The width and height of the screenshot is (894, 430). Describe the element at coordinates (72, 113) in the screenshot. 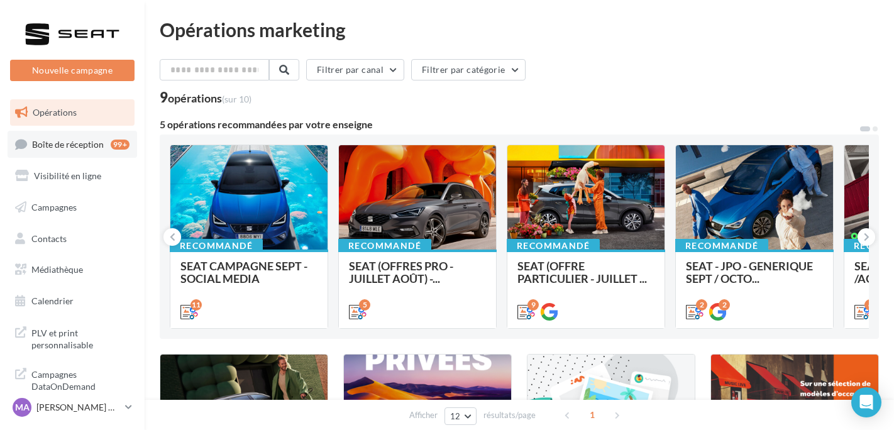

I see `a: Opérations` at that location.